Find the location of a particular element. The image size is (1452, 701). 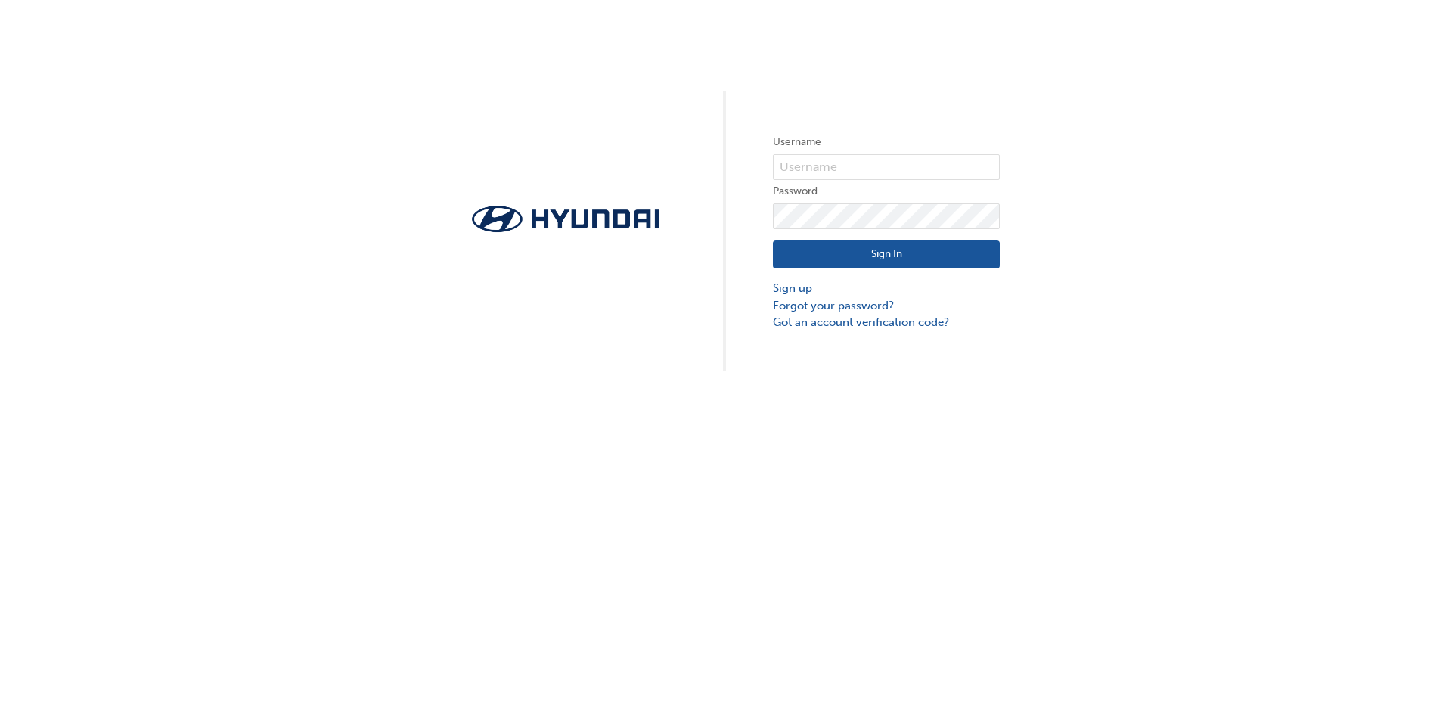

img: Trak is located at coordinates (566, 219).